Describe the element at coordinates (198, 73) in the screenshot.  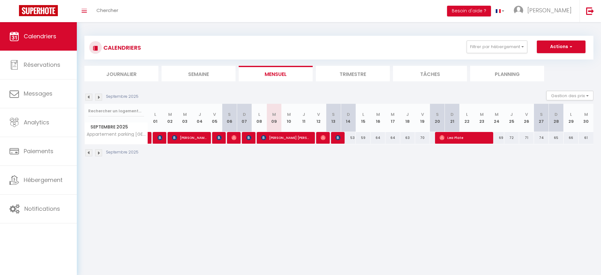
I see `li: Semaine` at that location.